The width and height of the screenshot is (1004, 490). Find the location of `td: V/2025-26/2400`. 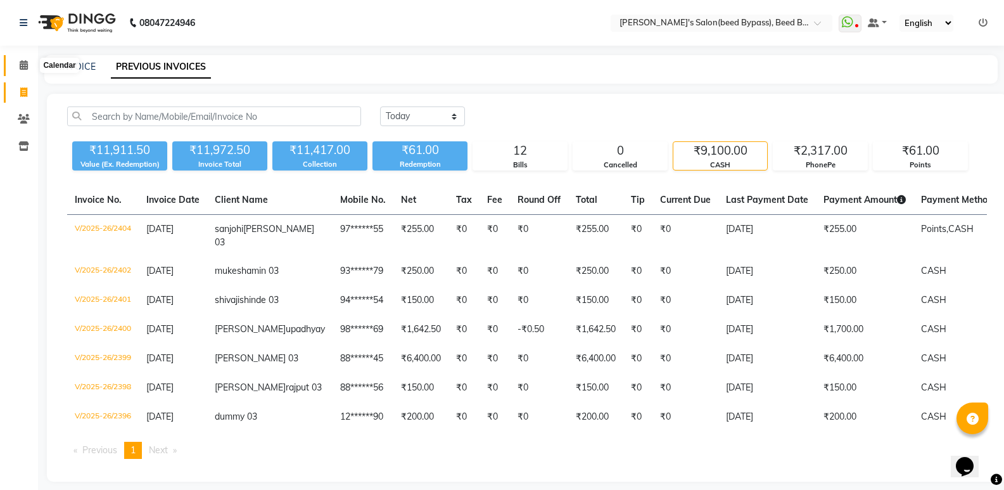

td: V/2025-26/2400 is located at coordinates (103, 329).